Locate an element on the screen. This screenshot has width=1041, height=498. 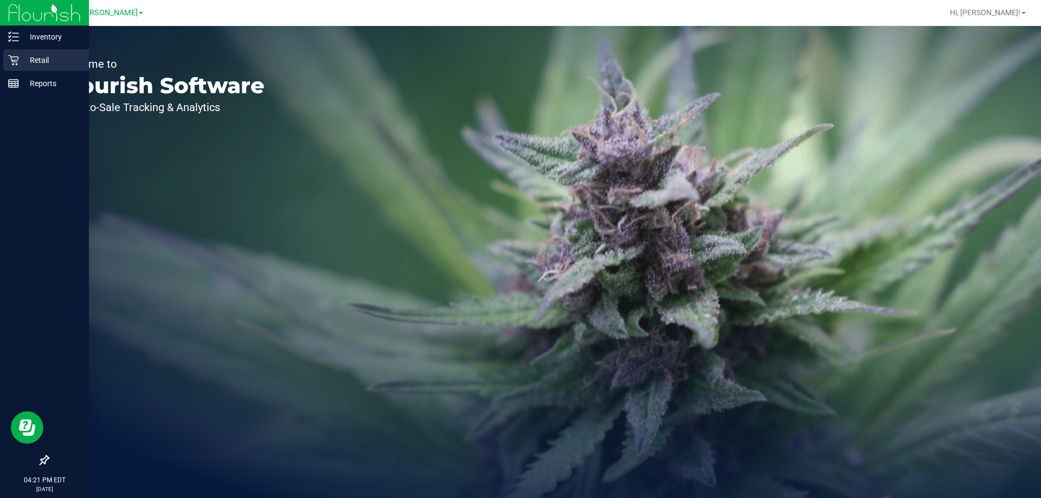
p: Welcome to is located at coordinates (162, 64).